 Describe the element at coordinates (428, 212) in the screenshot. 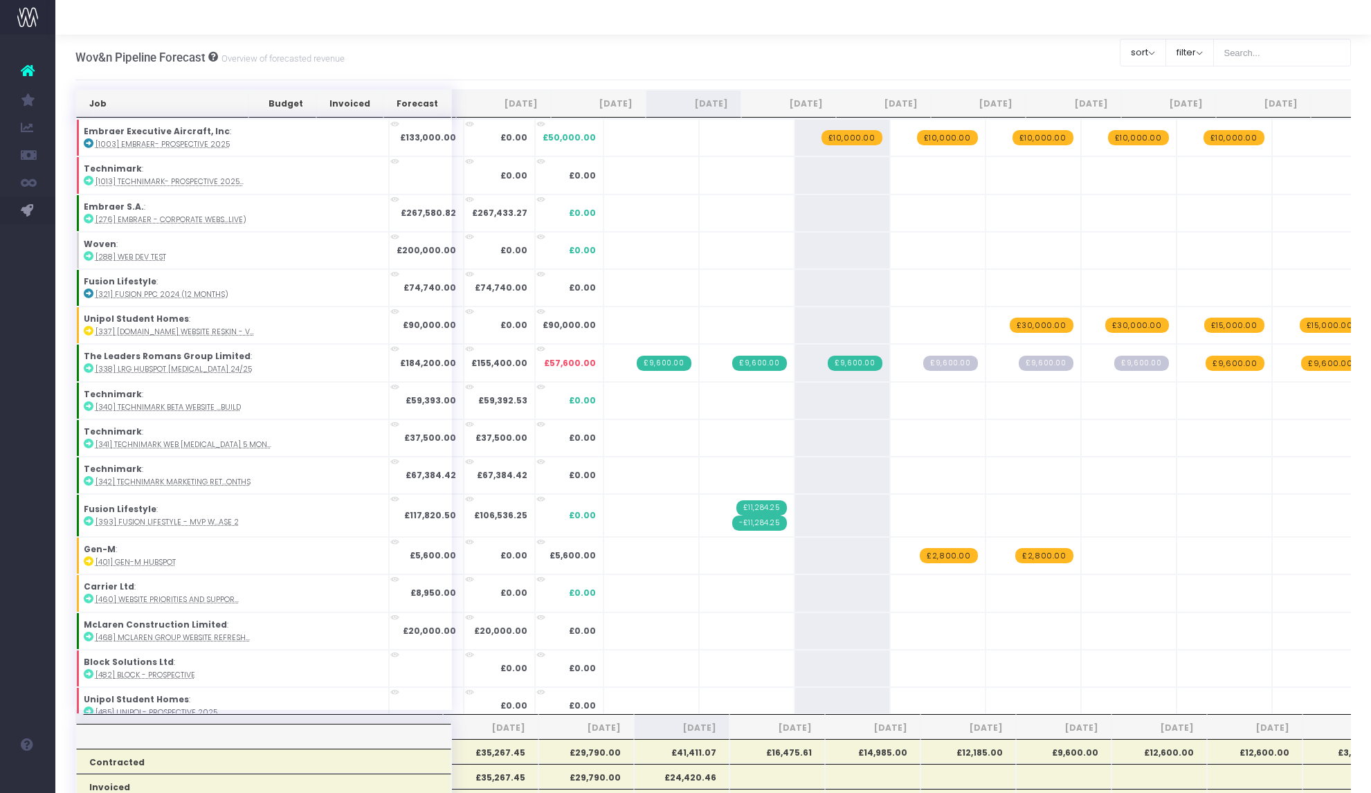

I see `strong: £267,580.82` at that location.